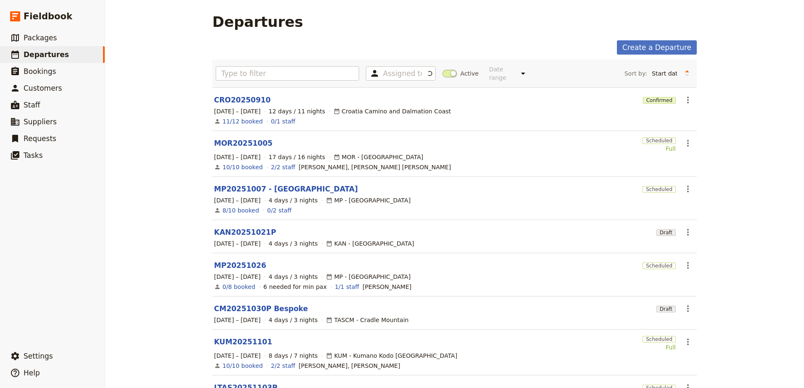 The height and width of the screenshot is (388, 804). Describe the element at coordinates (392, 111) in the screenshot. I see `div: Croatia Camino and Dalmation Coast` at that location.